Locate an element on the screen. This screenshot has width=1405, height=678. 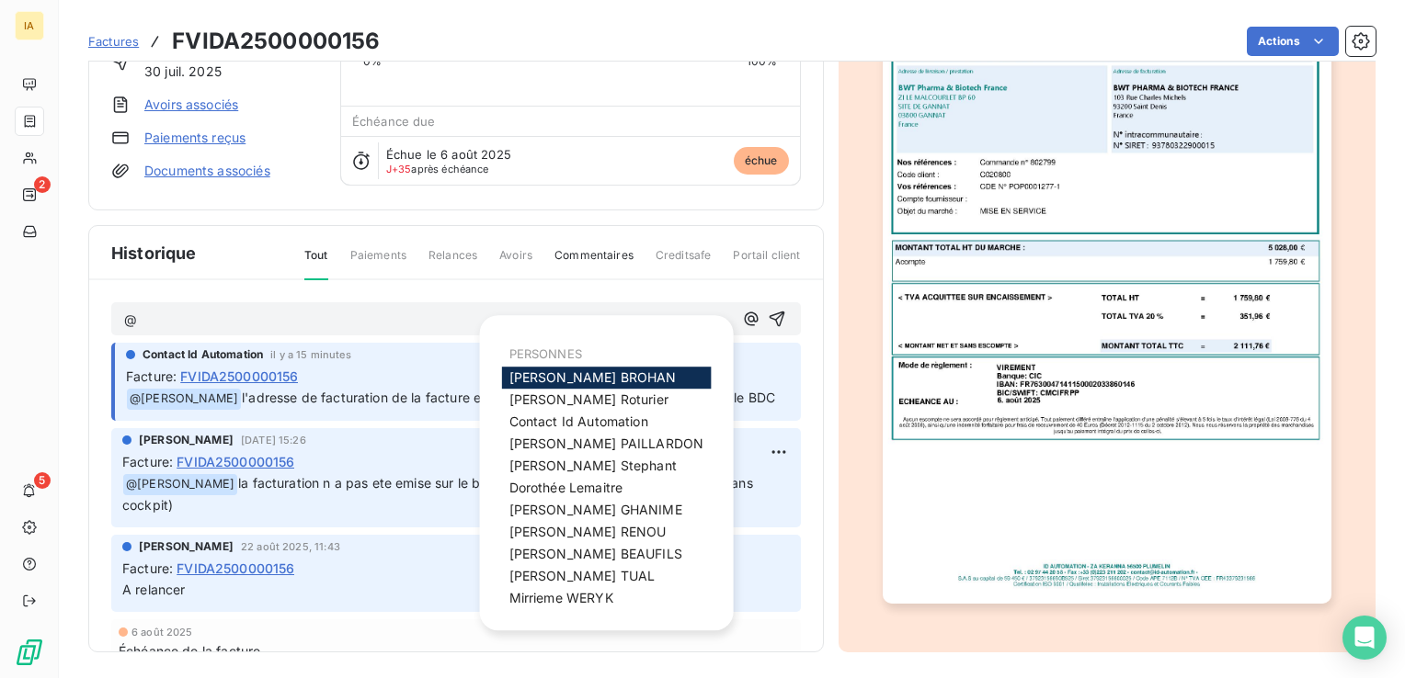
span: Portail client is located at coordinates (766, 263).